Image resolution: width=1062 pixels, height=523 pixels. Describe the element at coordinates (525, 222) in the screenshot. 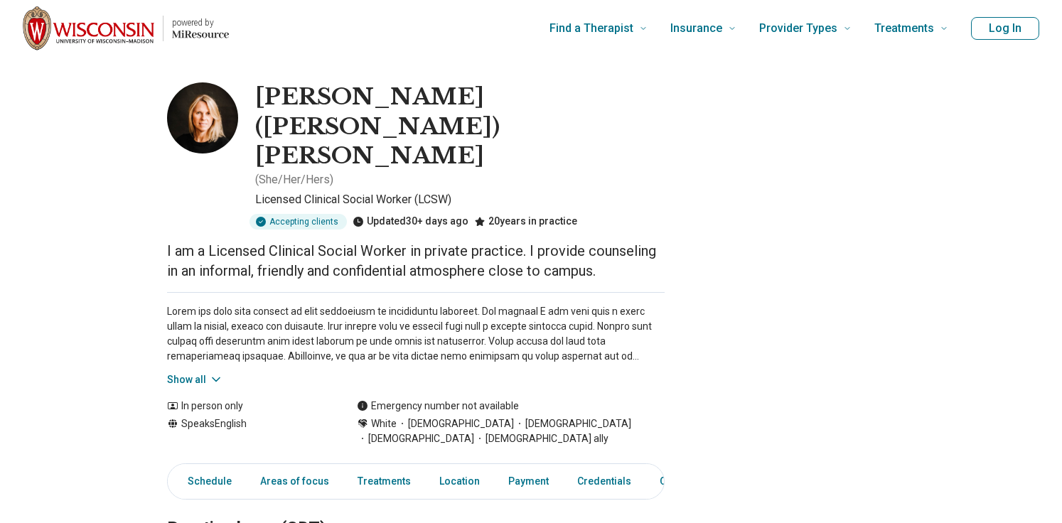

I see `div: 20 years in practice` at that location.